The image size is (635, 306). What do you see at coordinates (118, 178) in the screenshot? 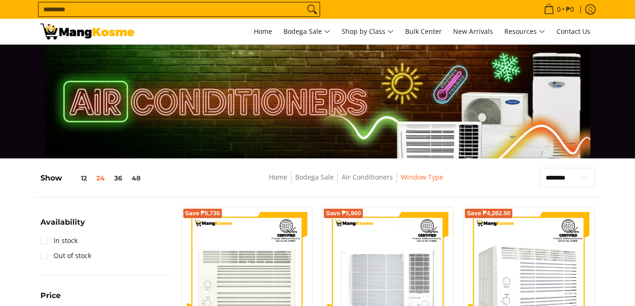
I see `button: 36` at bounding box center [118, 178].